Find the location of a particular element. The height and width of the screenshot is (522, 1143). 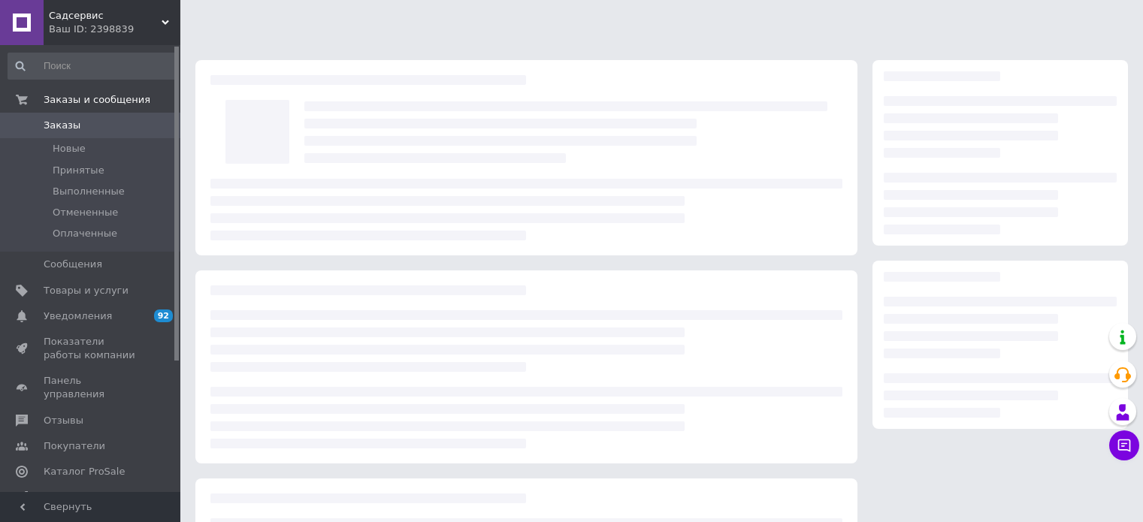

span: Сообщения is located at coordinates (73, 265).